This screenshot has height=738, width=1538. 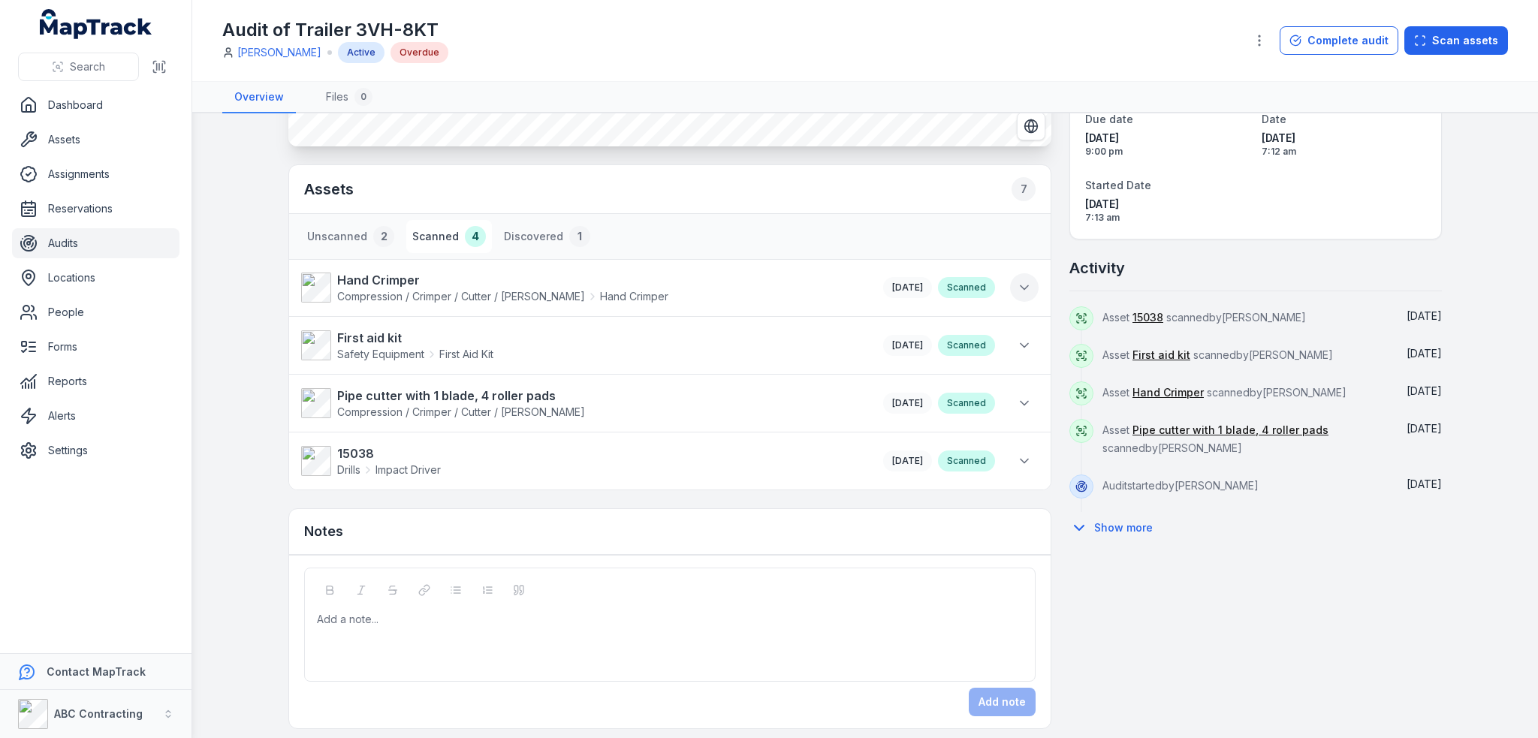 I want to click on span: 9:00 pm, so click(x=1167, y=152).